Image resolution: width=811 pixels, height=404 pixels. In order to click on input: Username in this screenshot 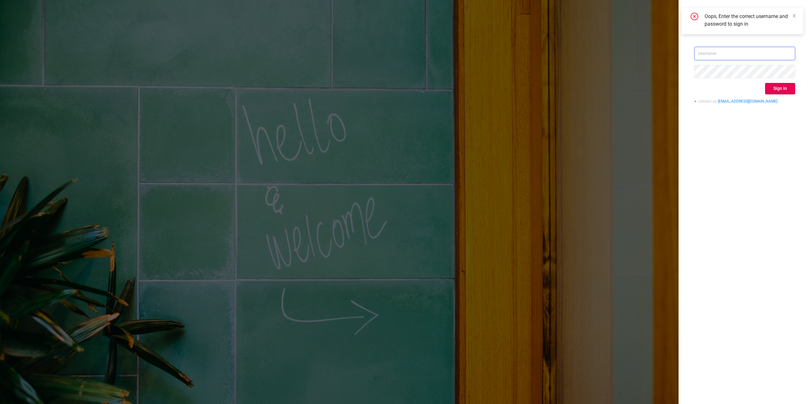, I will do `click(745, 54)`.